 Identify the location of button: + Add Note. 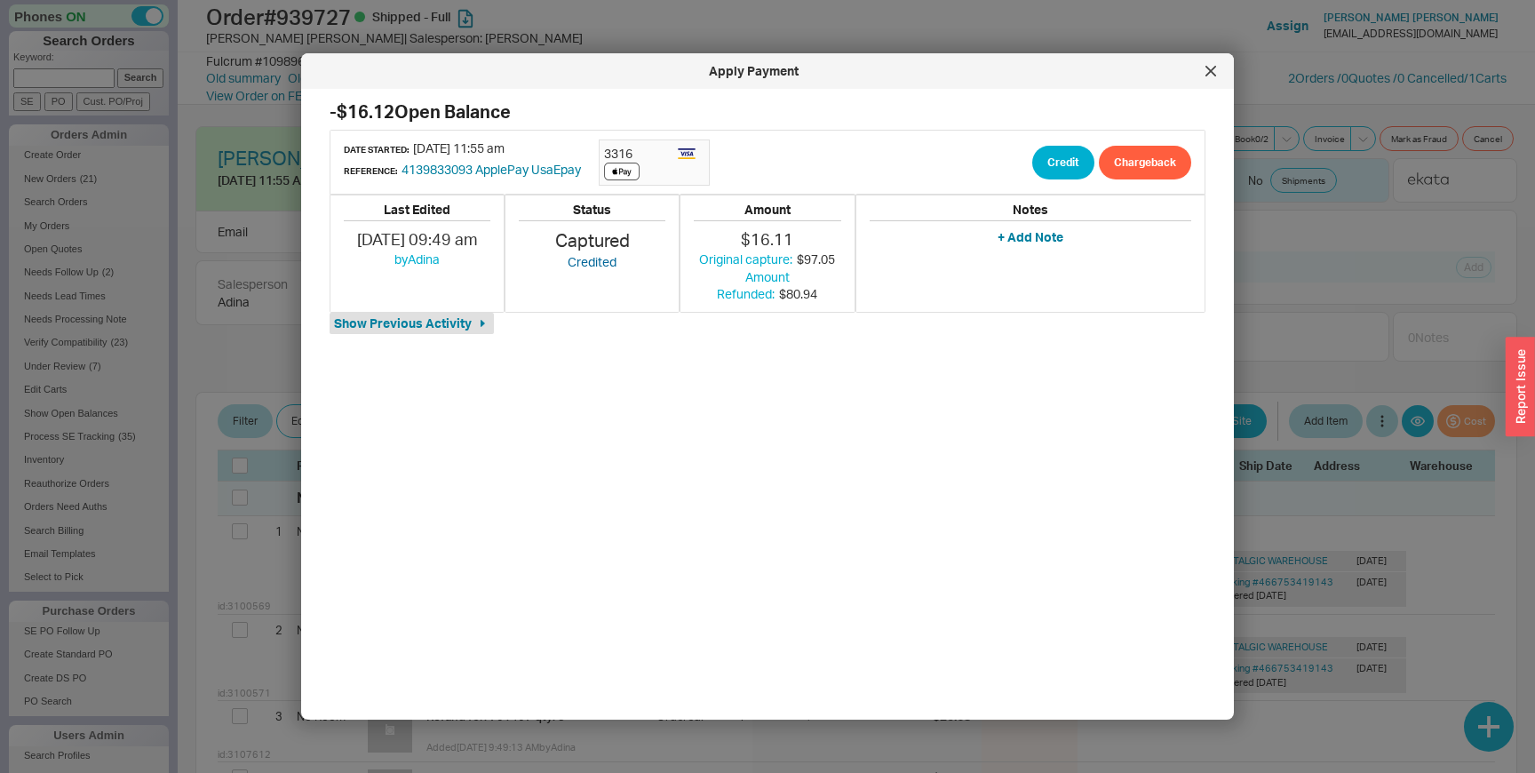
(1031, 237).